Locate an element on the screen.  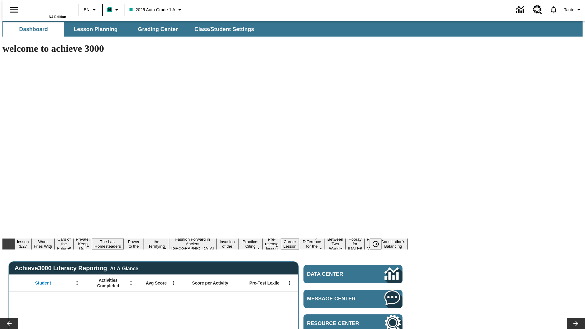
span: Grading Center is located at coordinates (157, 29).